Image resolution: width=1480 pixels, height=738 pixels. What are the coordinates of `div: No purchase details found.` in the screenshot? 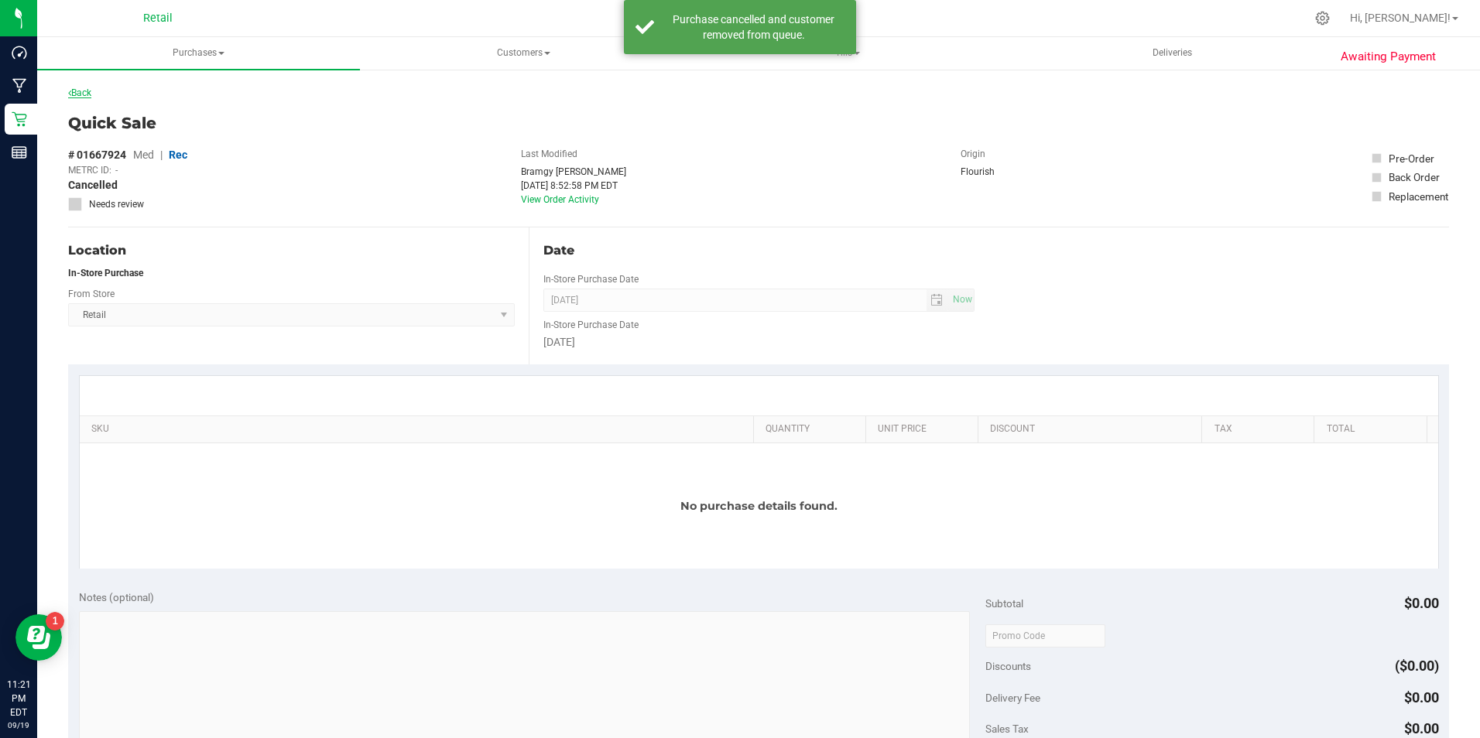 It's located at (759, 506).